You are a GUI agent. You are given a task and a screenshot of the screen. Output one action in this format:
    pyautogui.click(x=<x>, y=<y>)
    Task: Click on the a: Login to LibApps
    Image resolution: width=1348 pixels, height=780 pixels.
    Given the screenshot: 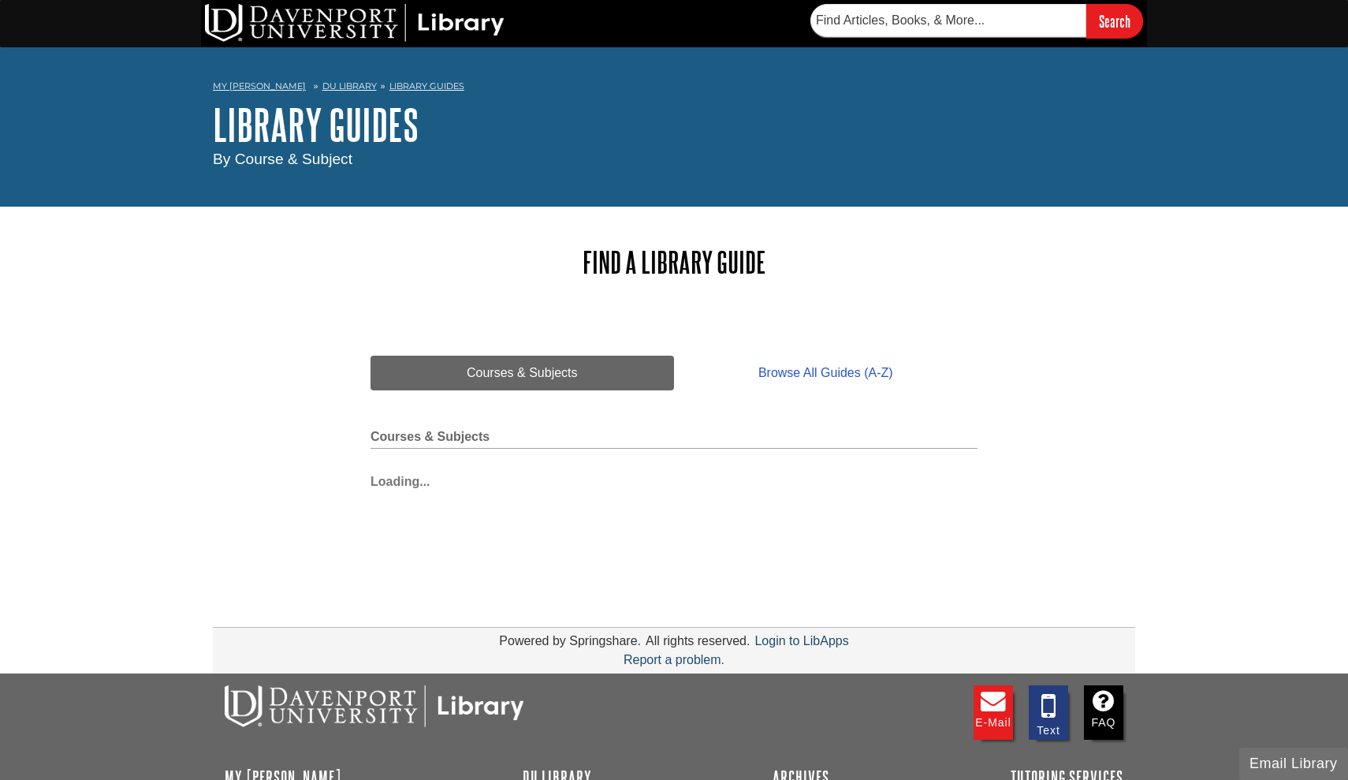 What is the action you would take?
    pyautogui.click(x=801, y=640)
    